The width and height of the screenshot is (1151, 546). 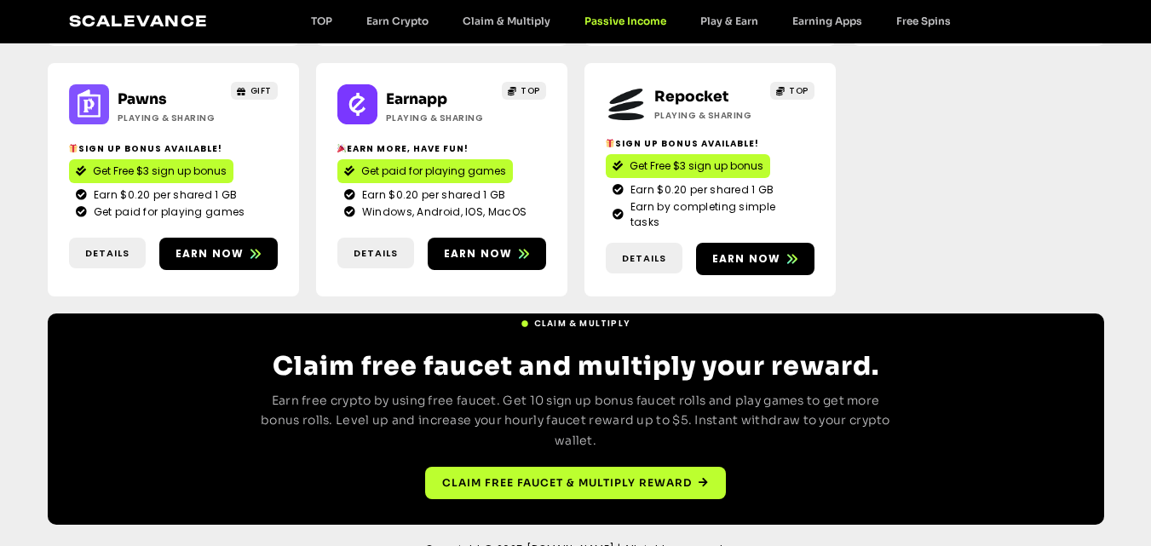 What do you see at coordinates (442, 212) in the screenshot?
I see `span: Windows, Android, IOS, MacOS` at bounding box center [442, 212].